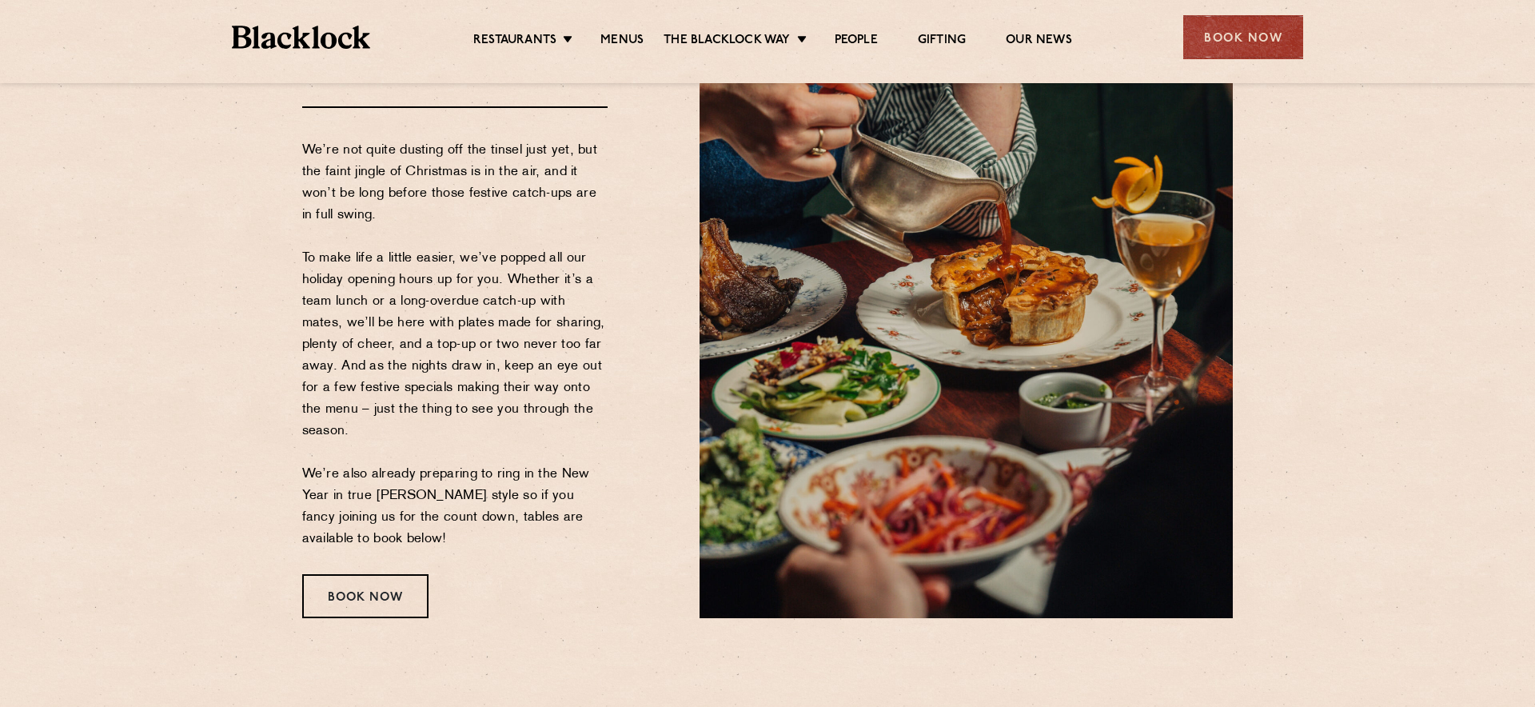  What do you see at coordinates (622, 42) in the screenshot?
I see `a: Menus` at bounding box center [622, 42].